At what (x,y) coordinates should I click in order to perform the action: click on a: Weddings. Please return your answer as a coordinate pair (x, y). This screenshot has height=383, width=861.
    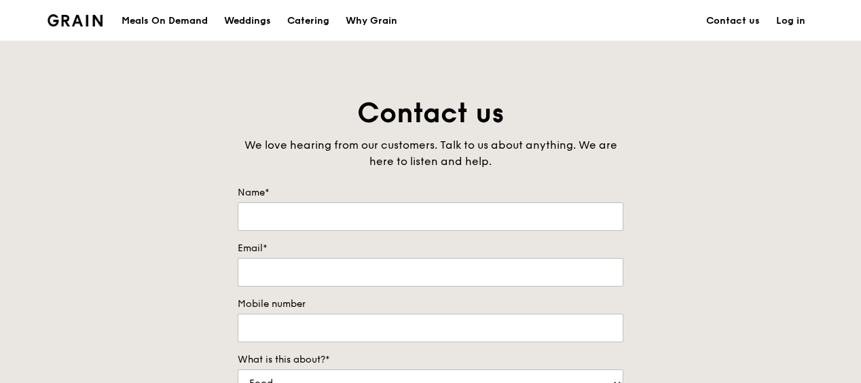
    Looking at the image, I should click on (247, 21).